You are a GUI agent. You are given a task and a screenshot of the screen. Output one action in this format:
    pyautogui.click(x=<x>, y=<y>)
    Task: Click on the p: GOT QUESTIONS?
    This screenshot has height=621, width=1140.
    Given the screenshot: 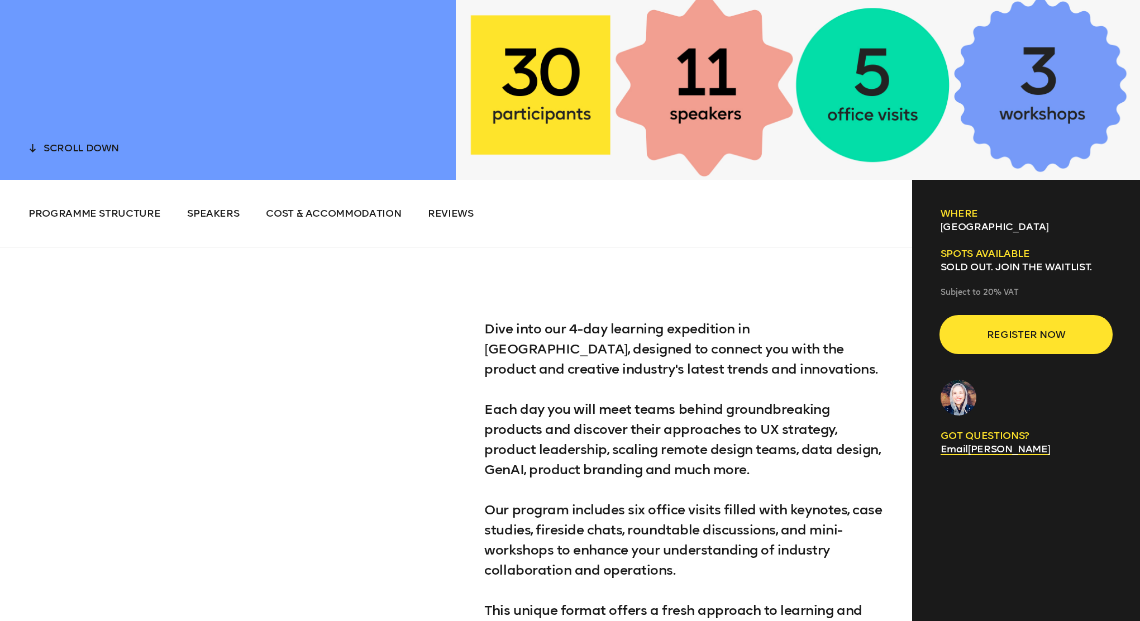 What is the action you would take?
    pyautogui.click(x=1026, y=436)
    